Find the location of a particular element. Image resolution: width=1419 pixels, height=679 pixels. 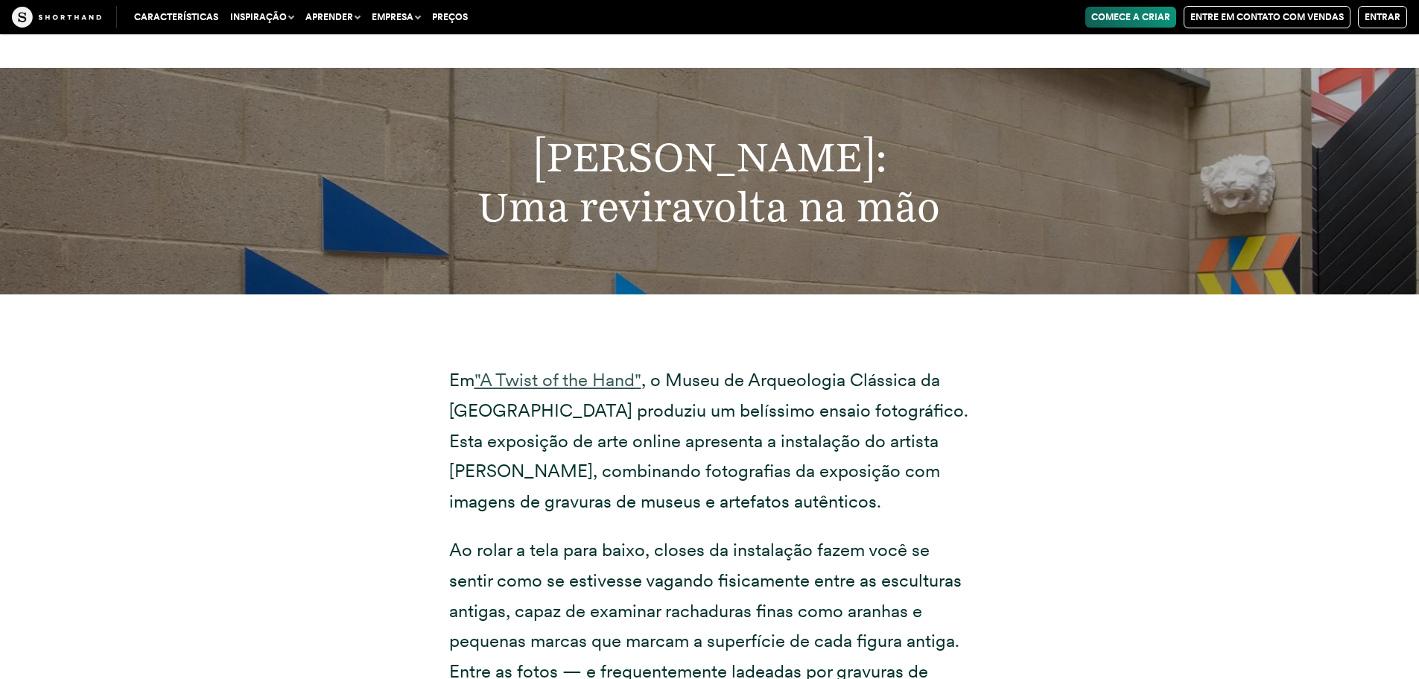

button: Aprender is located at coordinates (332, 17).